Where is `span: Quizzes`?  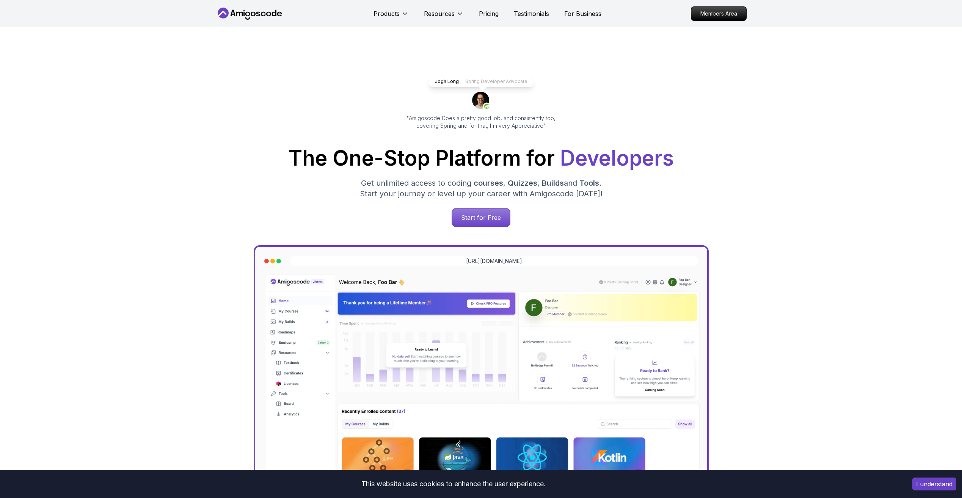 span: Quizzes is located at coordinates (522, 183).